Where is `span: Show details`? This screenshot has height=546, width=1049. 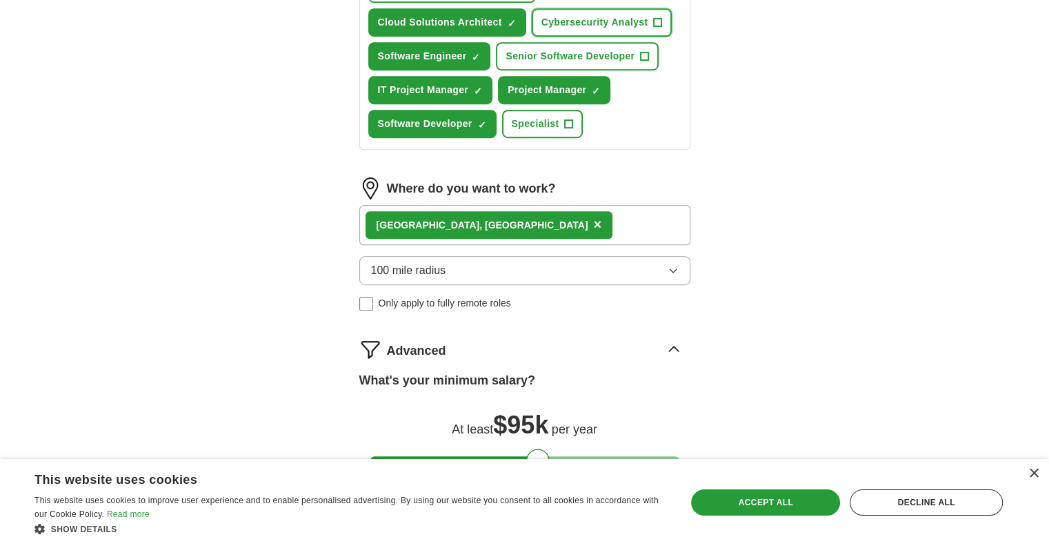 span: Show details is located at coordinates (84, 529).